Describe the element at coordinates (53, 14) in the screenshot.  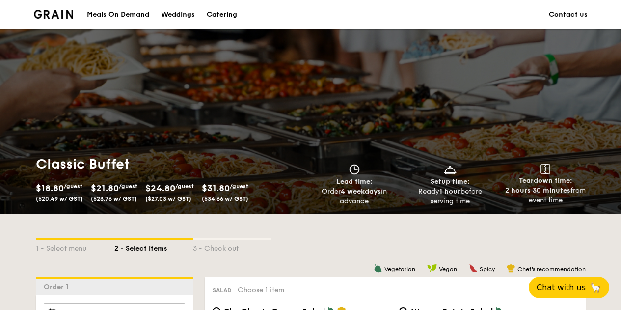
I see `img: Grain` at that location.